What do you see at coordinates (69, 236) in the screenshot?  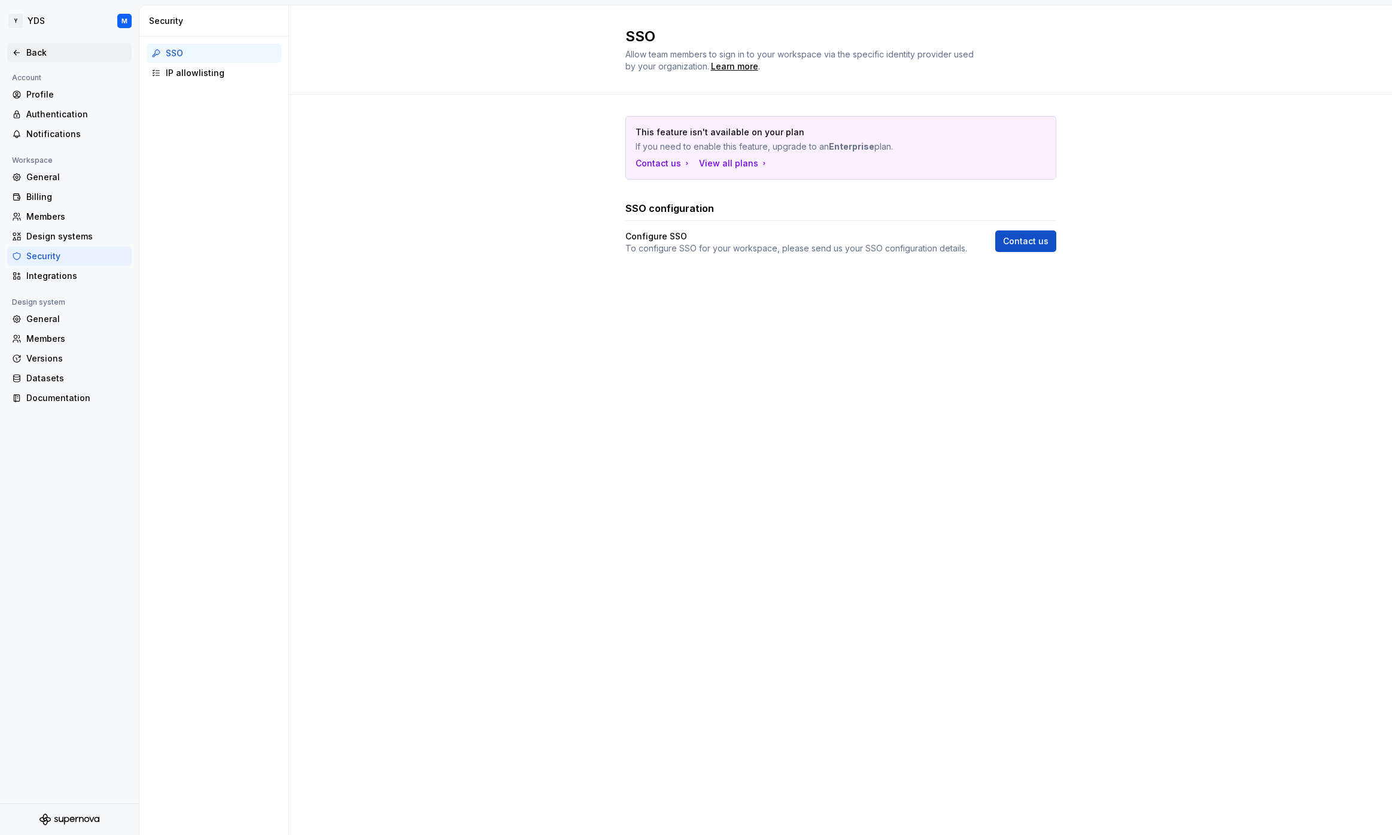 I see `a: Design systems` at bounding box center [69, 236].